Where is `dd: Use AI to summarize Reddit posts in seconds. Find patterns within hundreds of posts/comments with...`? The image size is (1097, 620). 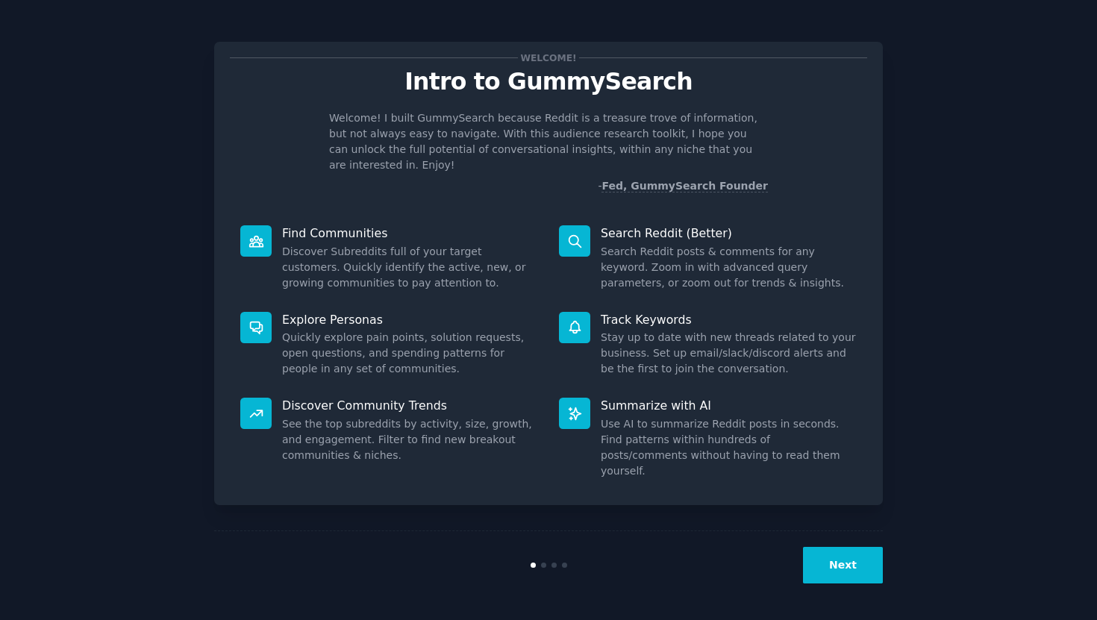 dd: Use AI to summarize Reddit posts in seconds. Find patterns within hundreds of posts/comments with... is located at coordinates (729, 448).